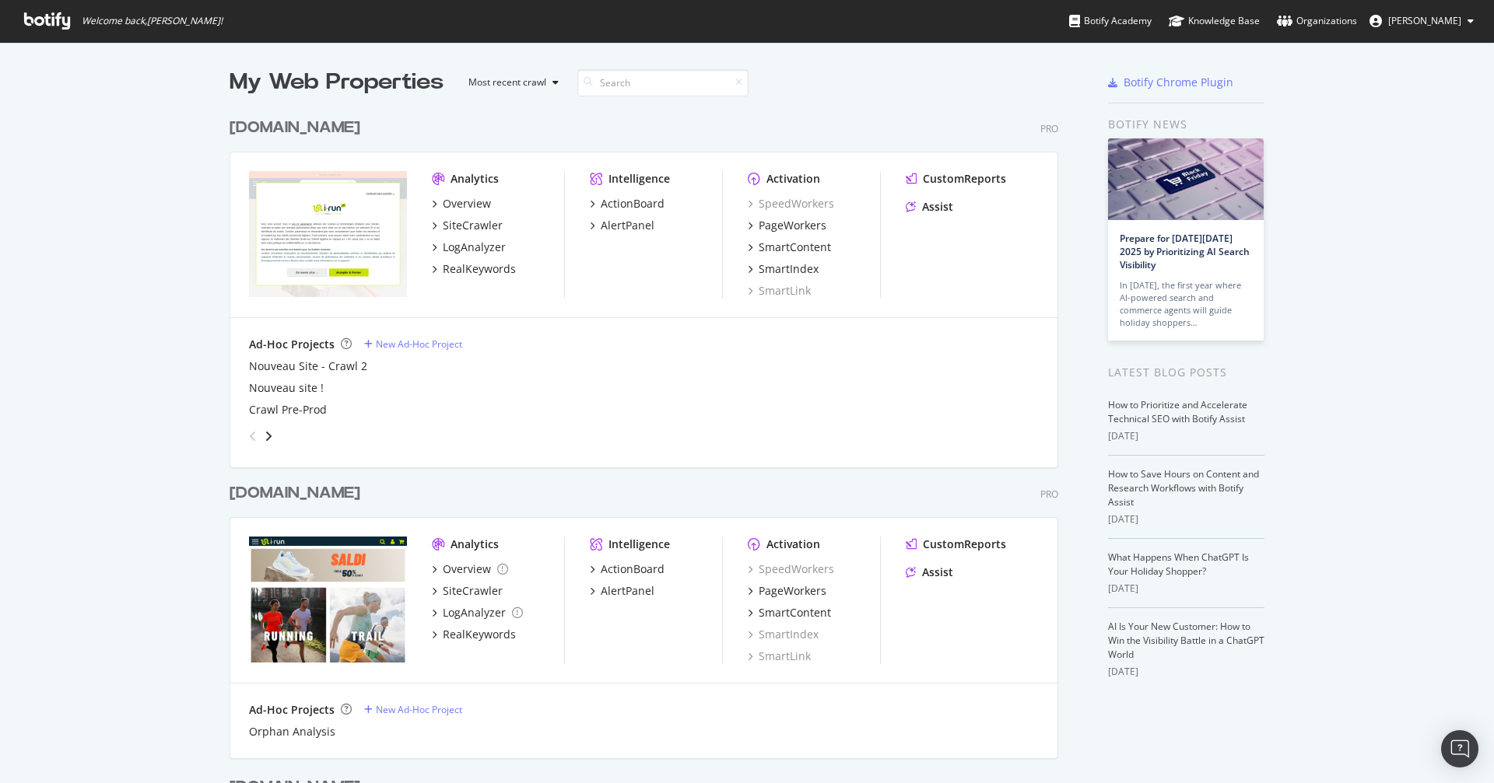 Image resolution: width=1494 pixels, height=783 pixels. Describe the element at coordinates (1316, 21) in the screenshot. I see `div: Organizations` at that location.